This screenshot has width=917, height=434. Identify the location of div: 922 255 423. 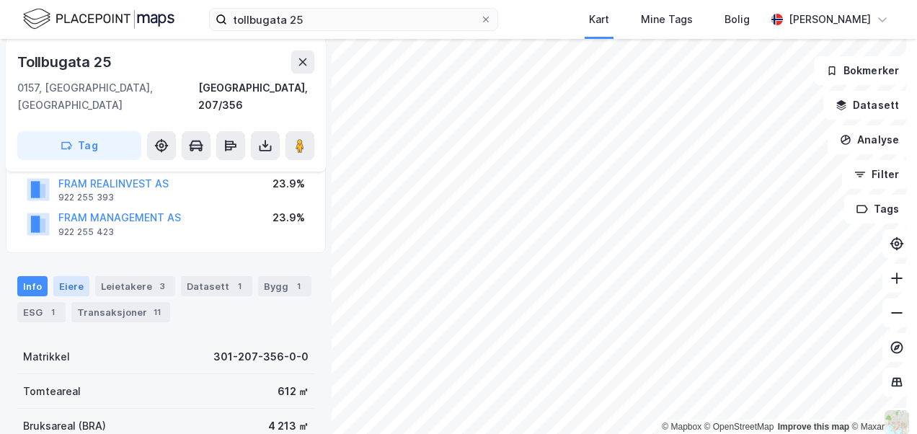
(86, 232).